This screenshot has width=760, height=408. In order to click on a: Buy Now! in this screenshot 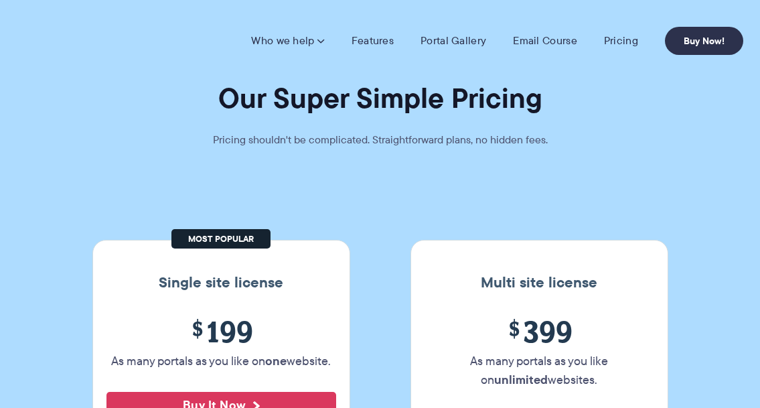, I will do `click(704, 41)`.